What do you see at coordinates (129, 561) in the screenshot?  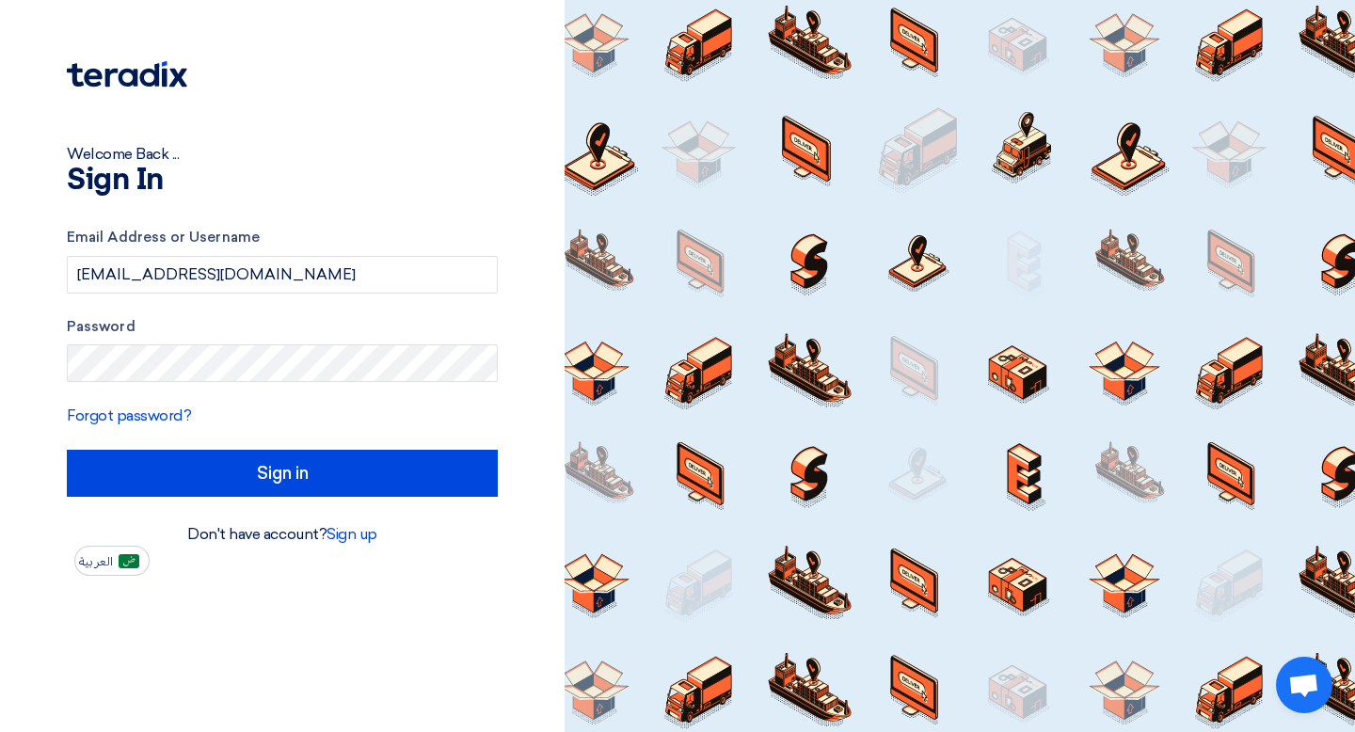 I see `img: ar-AR.png` at bounding box center [129, 561].